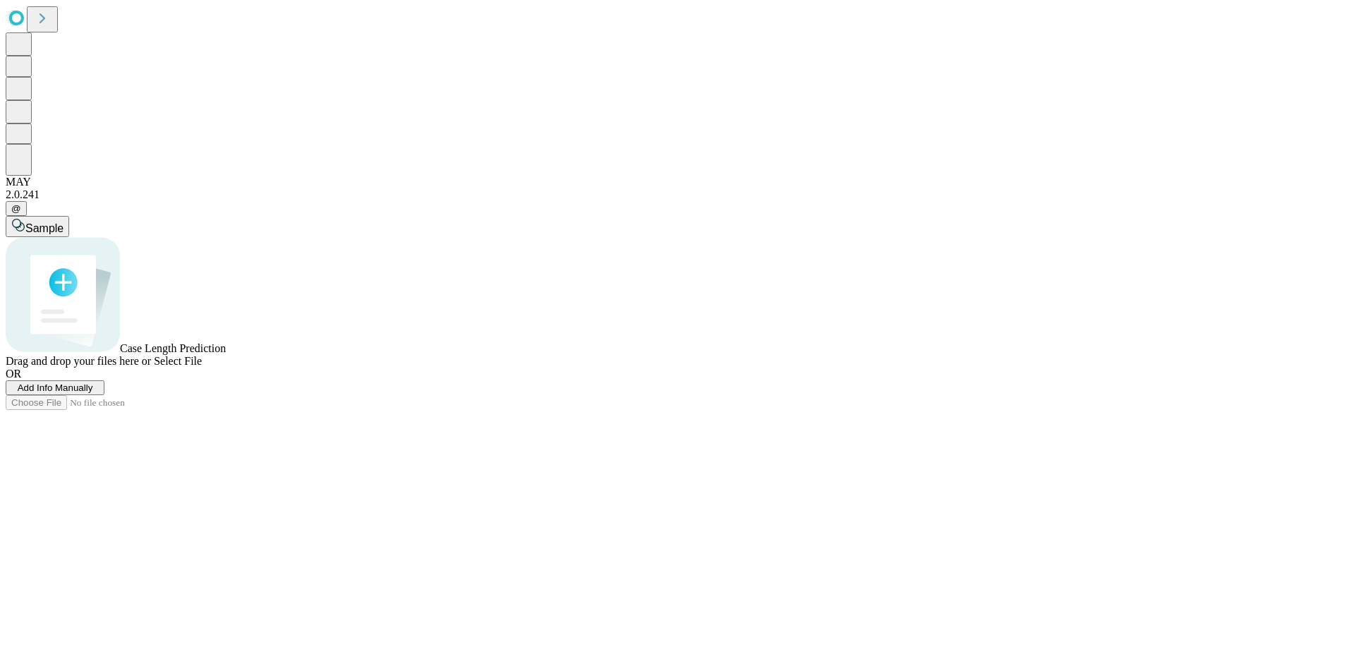 The height and width of the screenshot is (652, 1349). What do you see at coordinates (55, 387) in the screenshot?
I see `button: Add Info Manually` at bounding box center [55, 387].